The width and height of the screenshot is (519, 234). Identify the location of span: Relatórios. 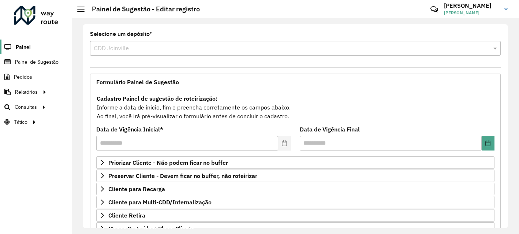
(26, 92).